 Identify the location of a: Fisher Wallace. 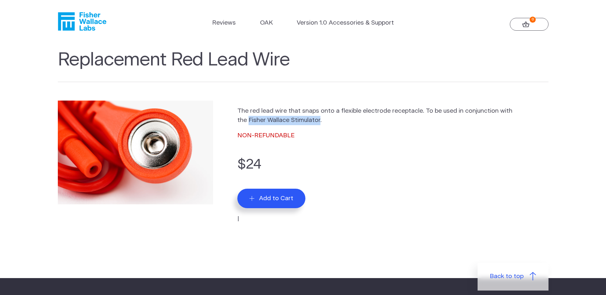
(82, 21).